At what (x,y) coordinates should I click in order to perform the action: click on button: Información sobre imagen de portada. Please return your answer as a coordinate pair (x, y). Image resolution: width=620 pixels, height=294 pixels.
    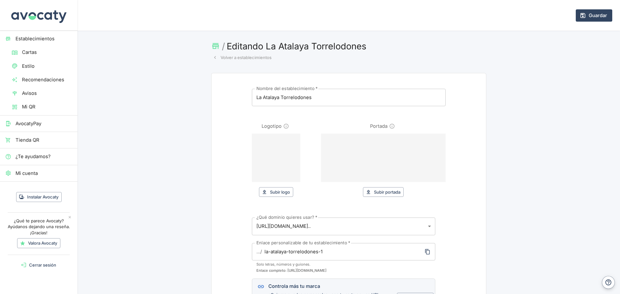
    Looking at the image, I should click on (392, 126).